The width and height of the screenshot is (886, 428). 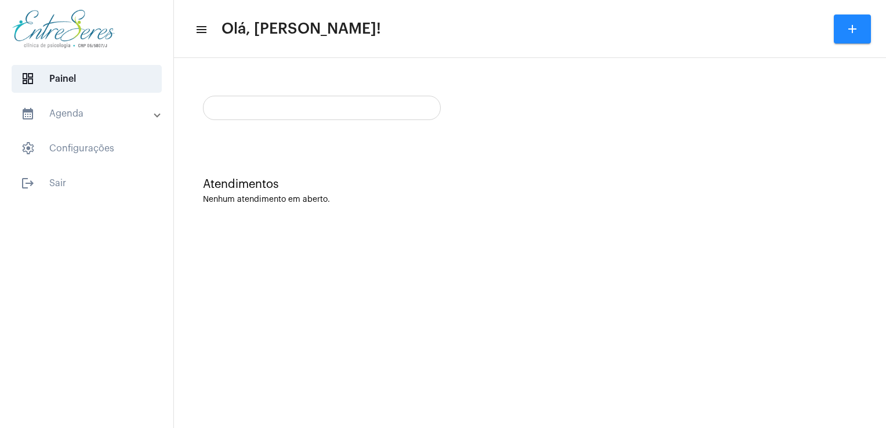 What do you see at coordinates (86, 183) in the screenshot?
I see `span: Sair` at bounding box center [86, 183].